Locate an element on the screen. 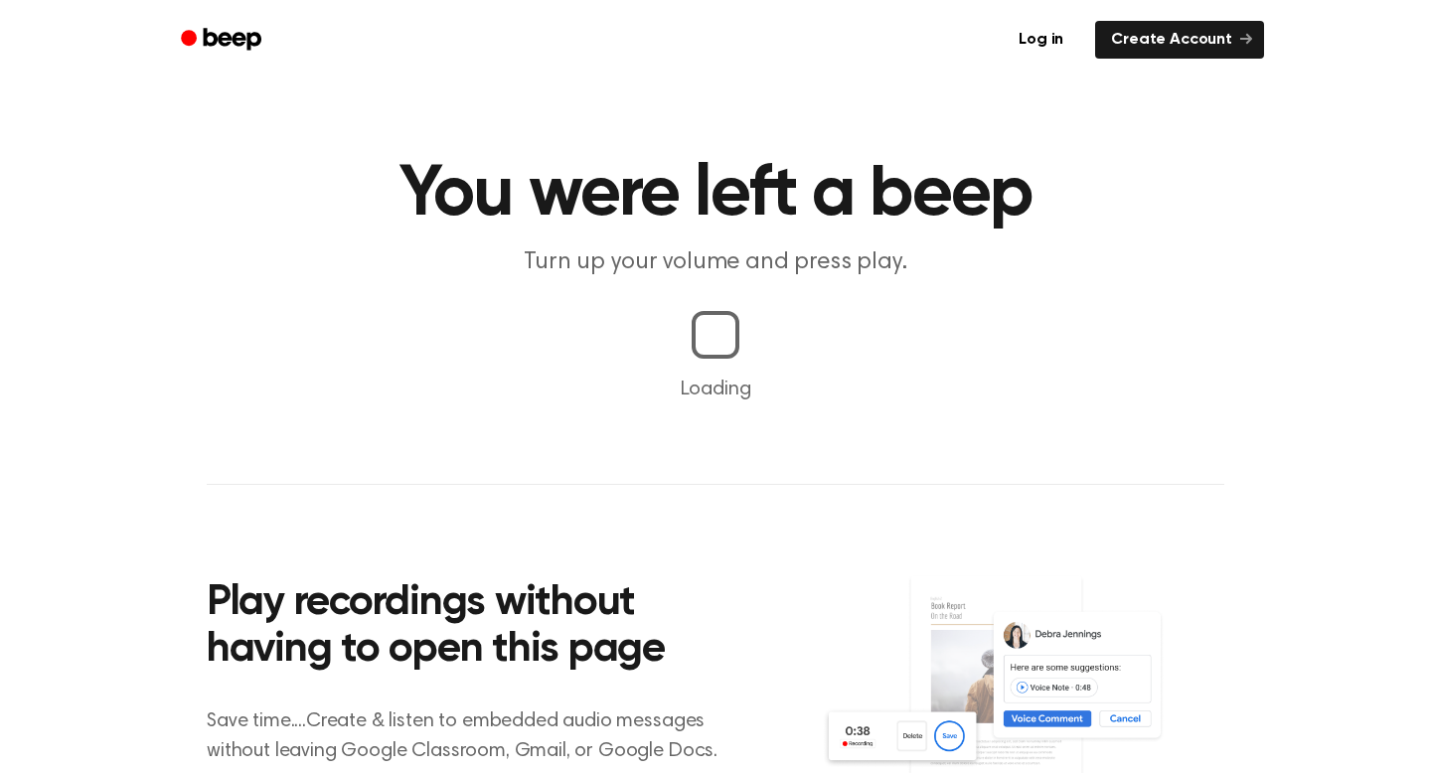  p: Save time....Create & listen to embedded audio messages without leaving Google Classroom, Gmail, ... is located at coordinates (474, 736).